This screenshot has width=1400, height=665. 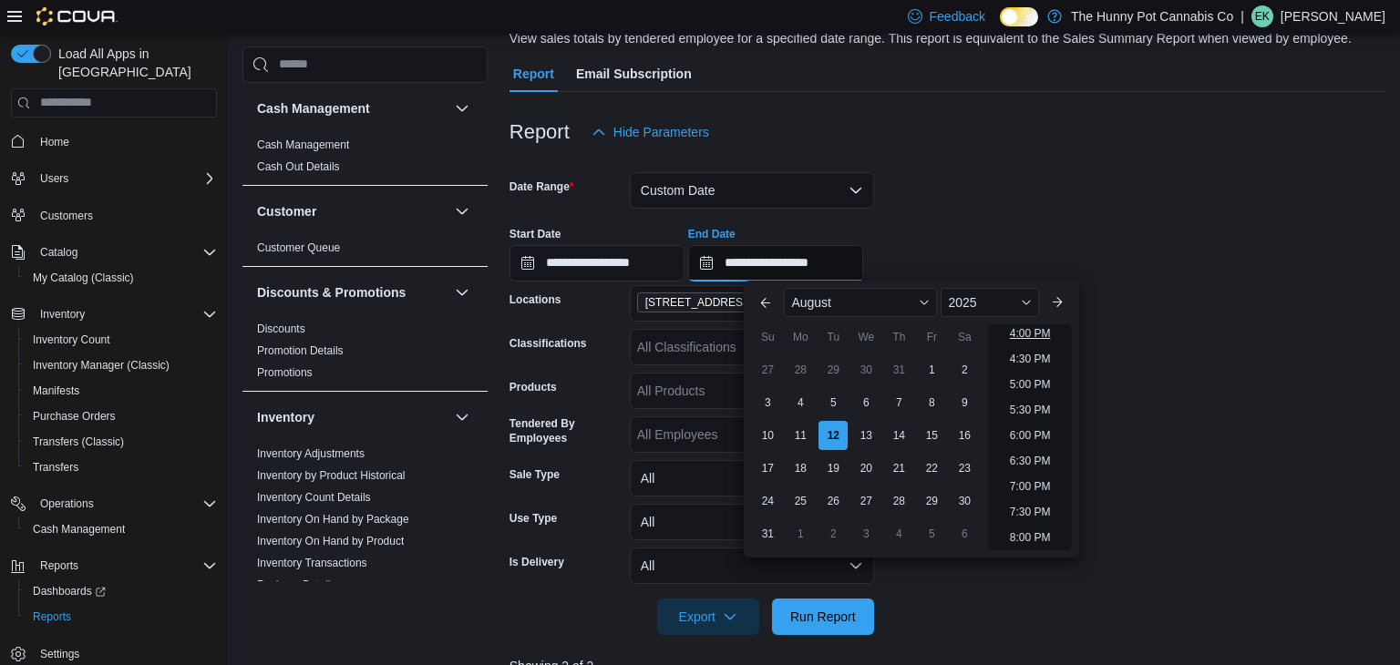 I want to click on div: day-28, so click(x=800, y=370).